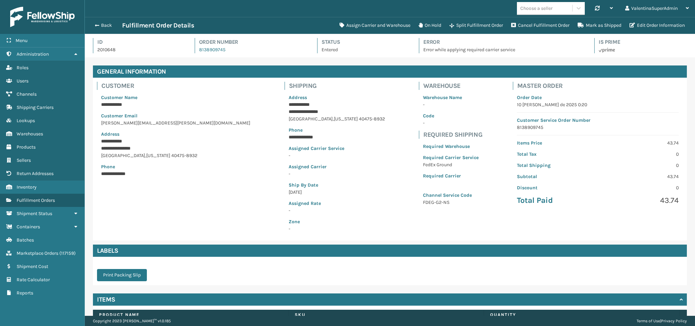  I want to click on p: Customer Service Order Number, so click(598, 120).